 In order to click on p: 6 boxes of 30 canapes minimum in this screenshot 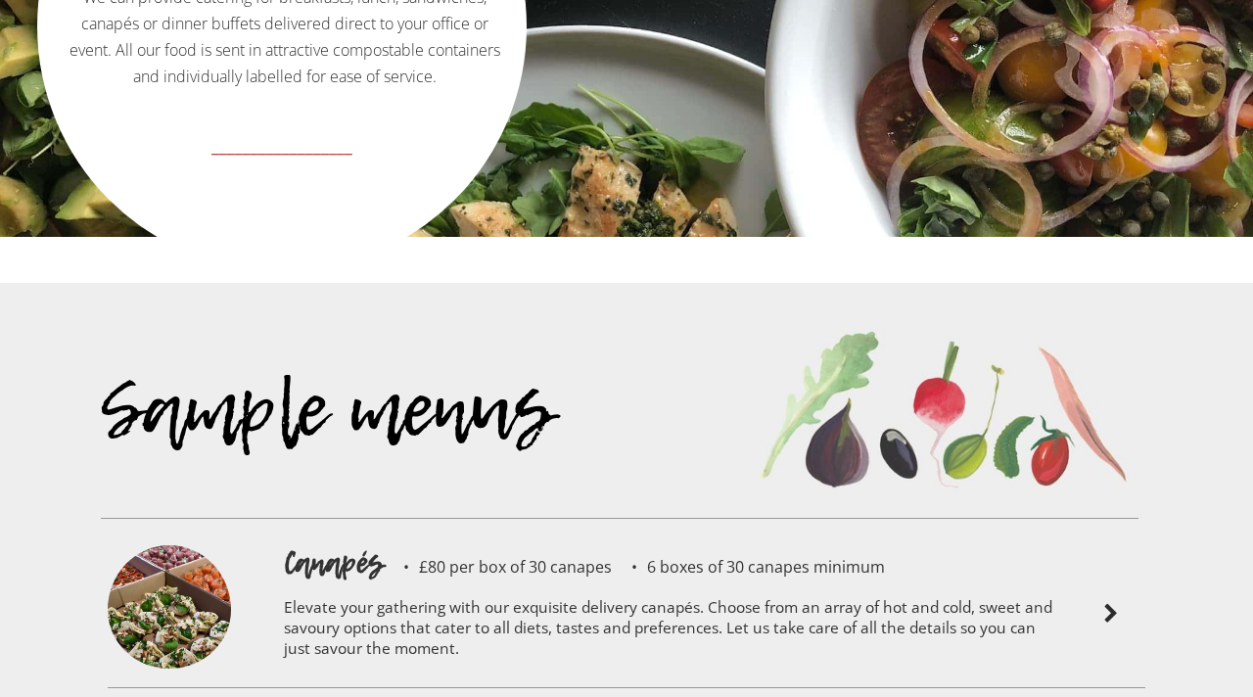, I will do `click(748, 567)`.